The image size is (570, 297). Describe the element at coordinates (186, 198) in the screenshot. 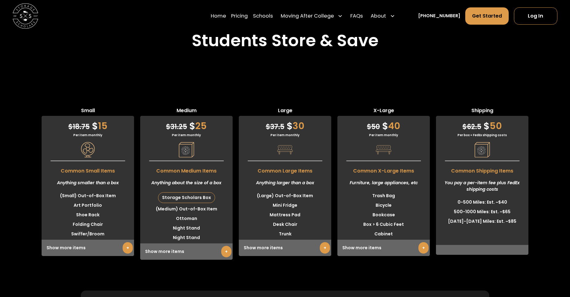

I see `div: Storage Scholars Box` at that location.